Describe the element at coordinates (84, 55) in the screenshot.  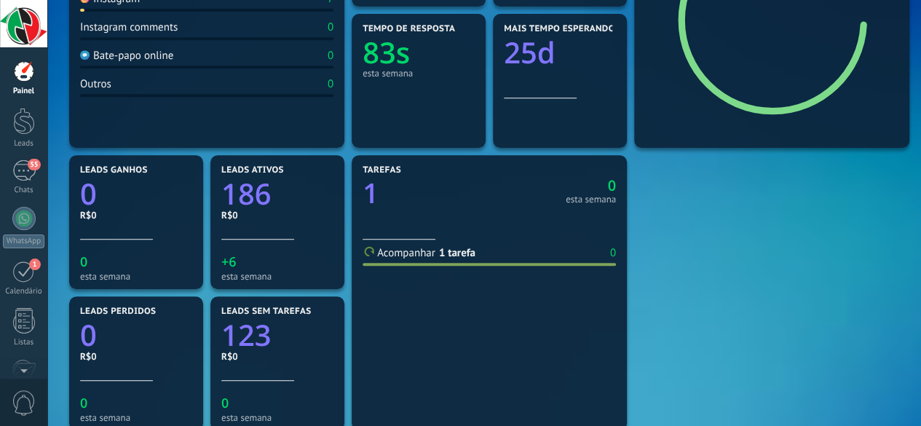
I see `img: Bate-papo online` at that location.